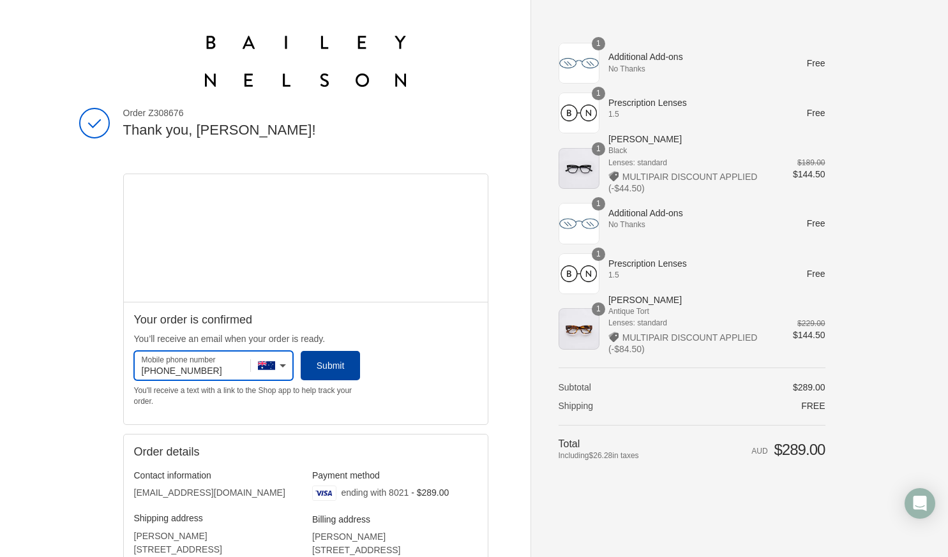 The image size is (948, 557). Describe the element at coordinates (601, 456) in the screenshot. I see `span: $26.28` at that location.